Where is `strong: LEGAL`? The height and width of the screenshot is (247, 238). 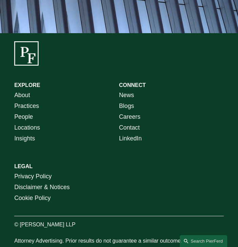
strong: LEGAL is located at coordinates (23, 166).